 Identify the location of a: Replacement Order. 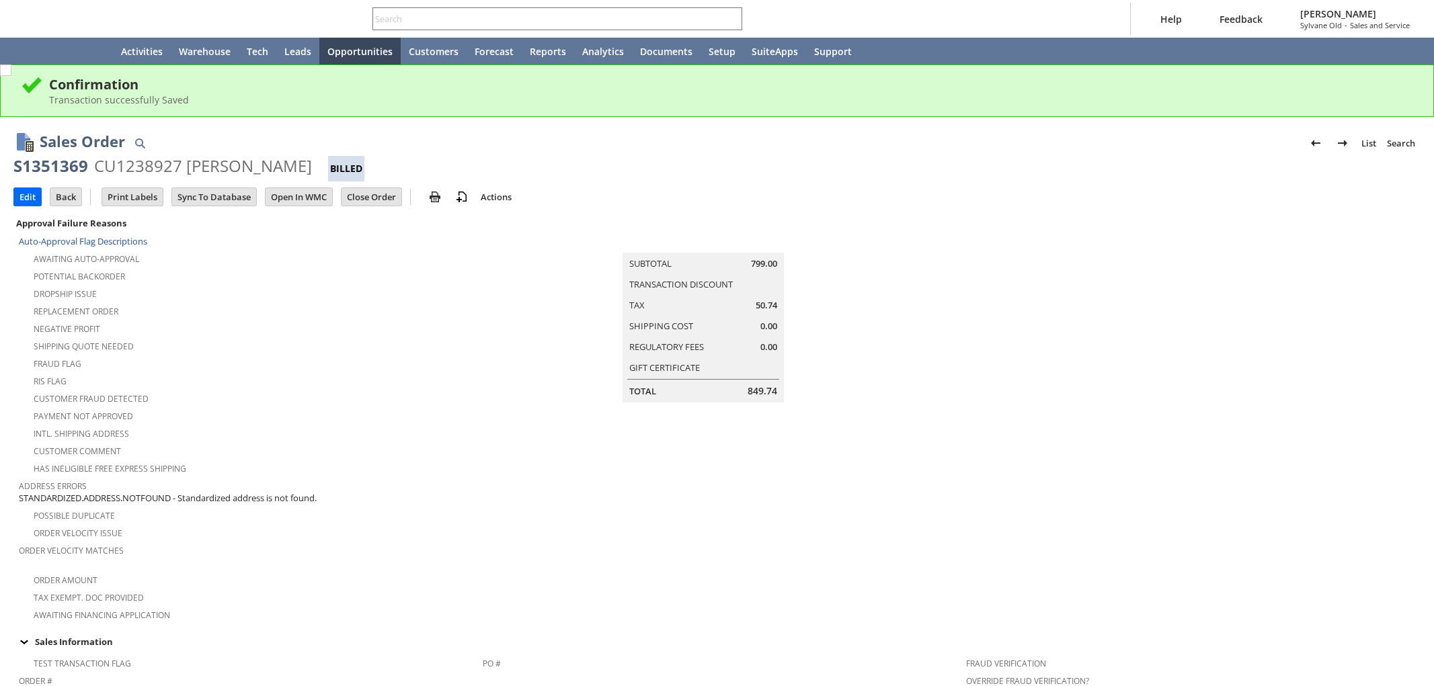
(76, 311).